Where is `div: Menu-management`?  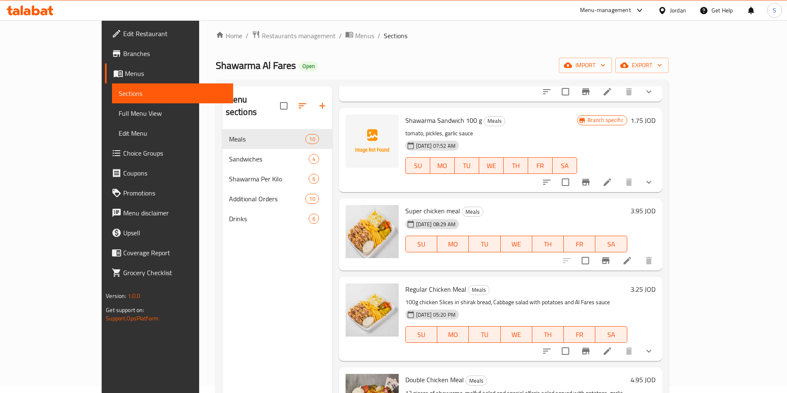 div: Menu-management is located at coordinates (606, 10).